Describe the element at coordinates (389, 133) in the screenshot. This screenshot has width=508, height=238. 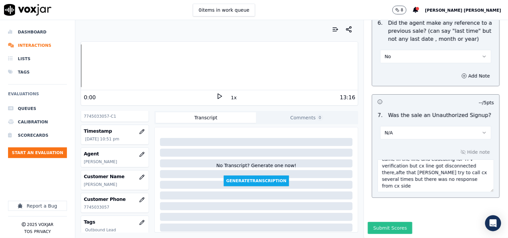
I see `span: N/A` at that location.